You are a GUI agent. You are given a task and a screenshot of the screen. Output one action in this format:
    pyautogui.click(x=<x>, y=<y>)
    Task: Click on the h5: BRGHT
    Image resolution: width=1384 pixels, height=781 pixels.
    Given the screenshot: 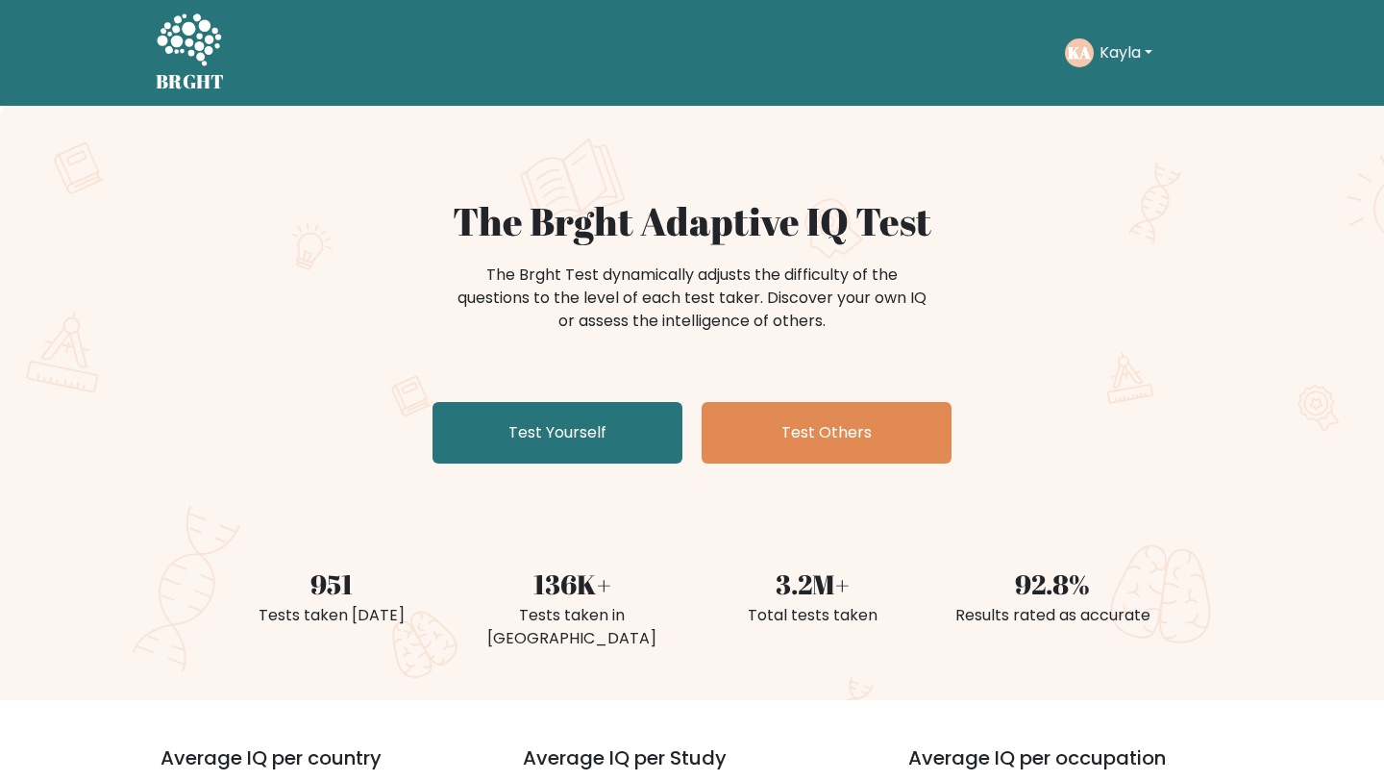 What is the action you would take?
    pyautogui.click(x=190, y=82)
    